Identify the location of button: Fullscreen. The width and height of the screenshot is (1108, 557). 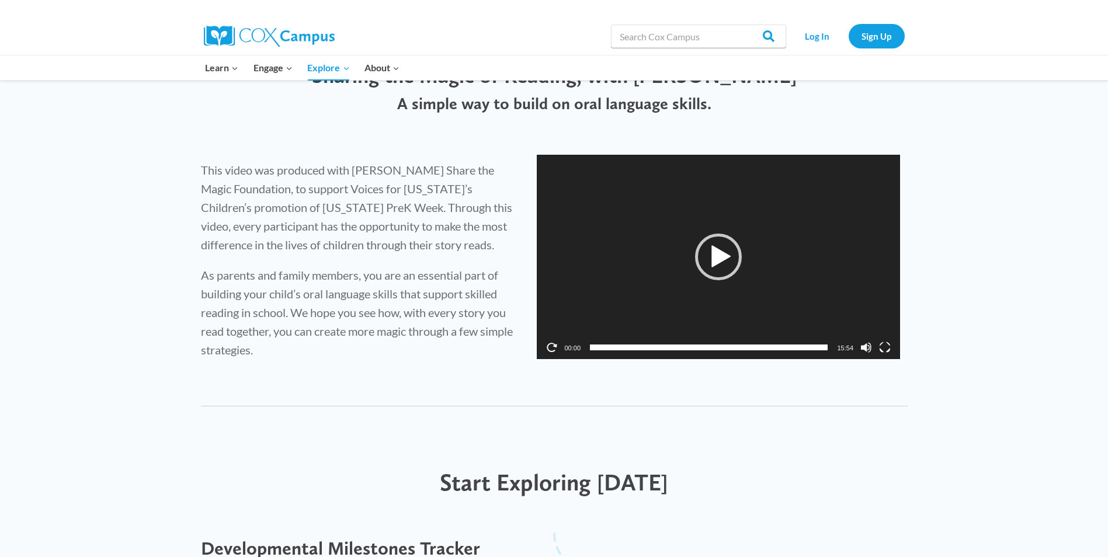
(885, 348).